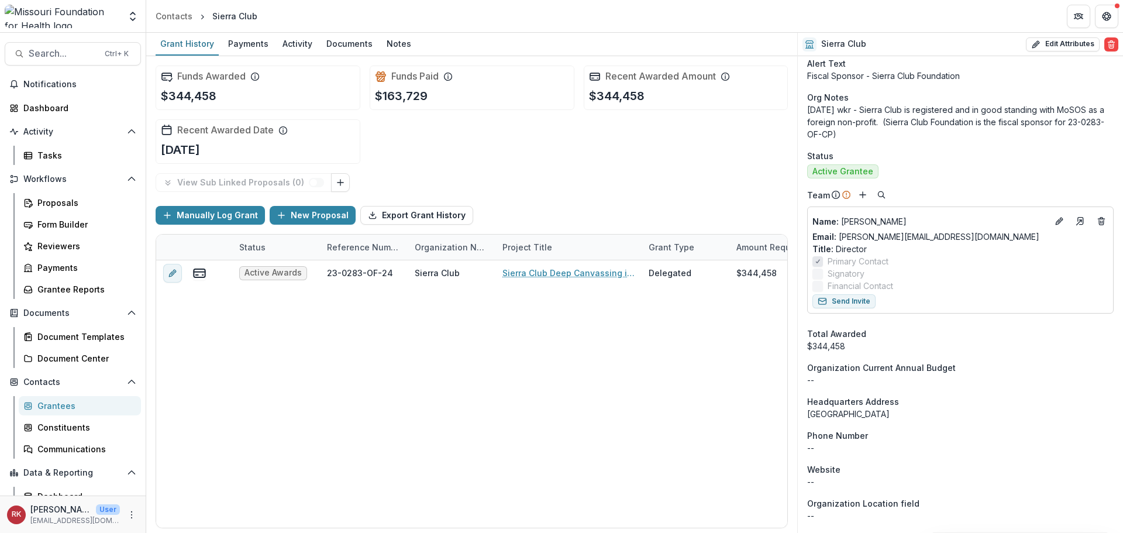  I want to click on span: Status, so click(820, 156).